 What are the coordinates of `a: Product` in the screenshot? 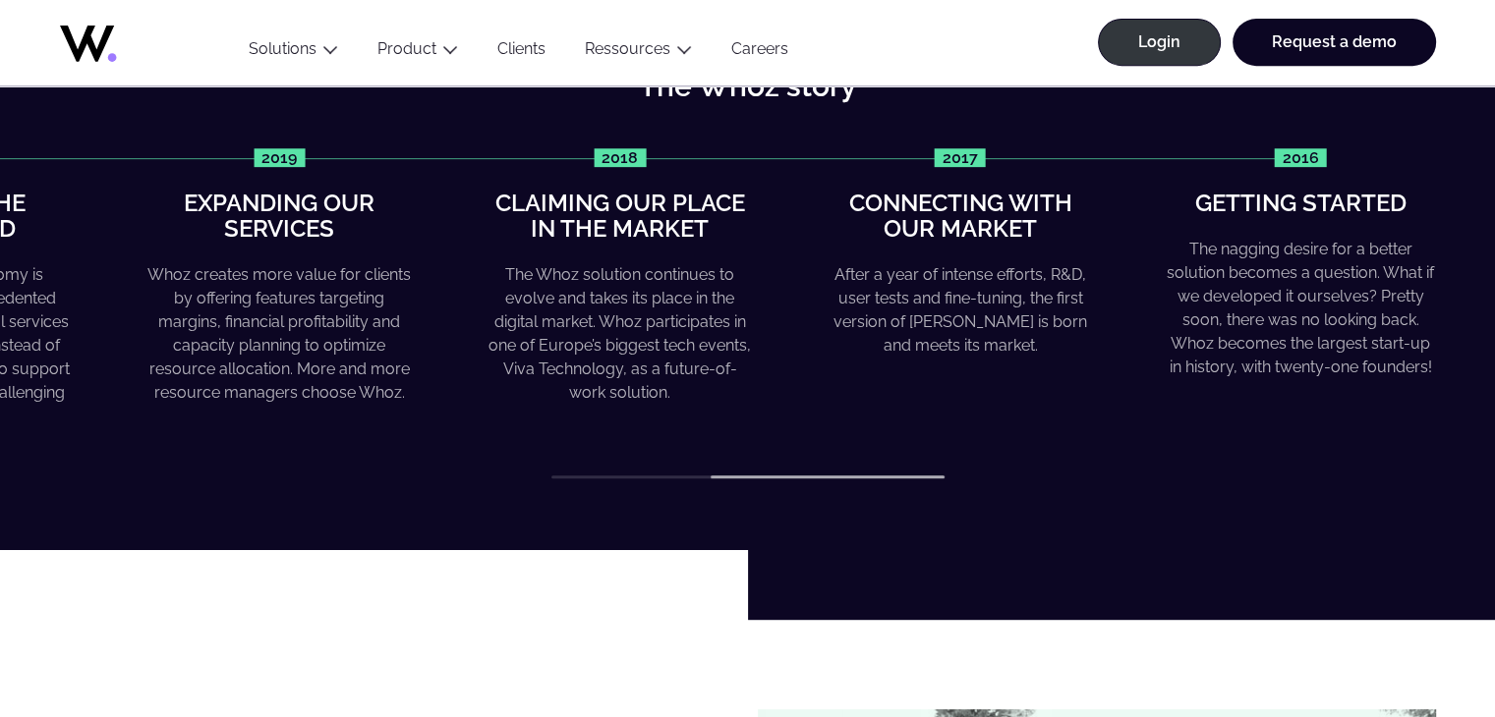 It's located at (407, 48).